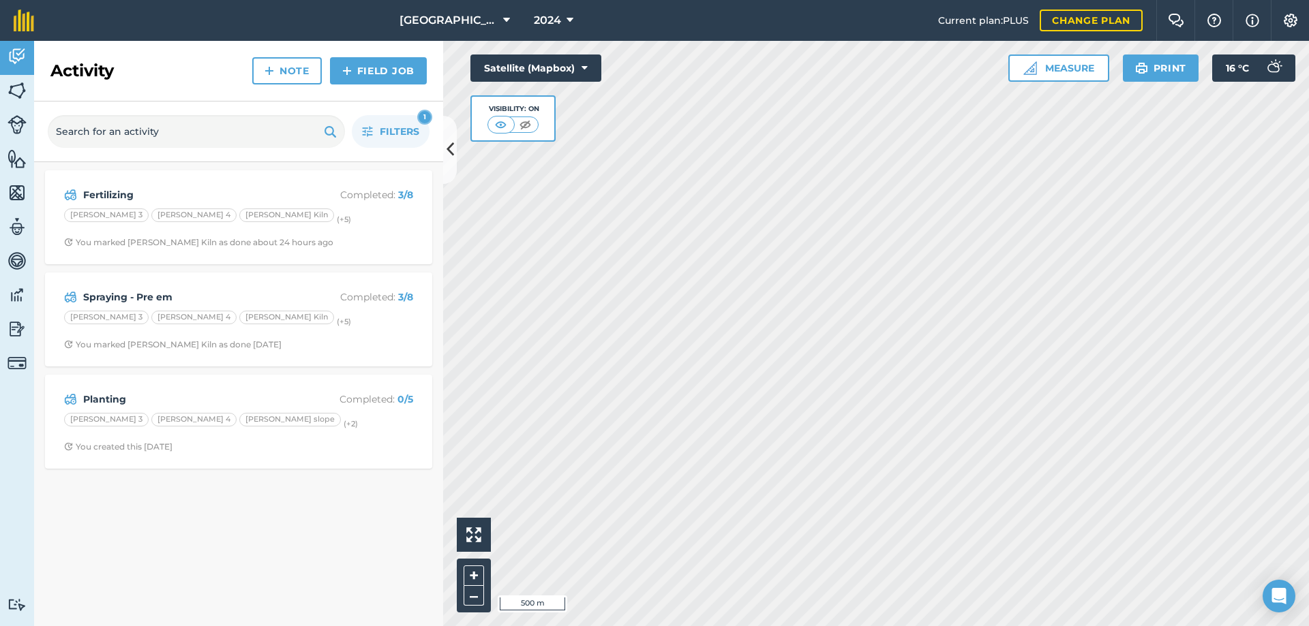 Image resolution: width=1309 pixels, height=626 pixels. Describe the element at coordinates (378, 71) in the screenshot. I see `a: Field Job` at that location.